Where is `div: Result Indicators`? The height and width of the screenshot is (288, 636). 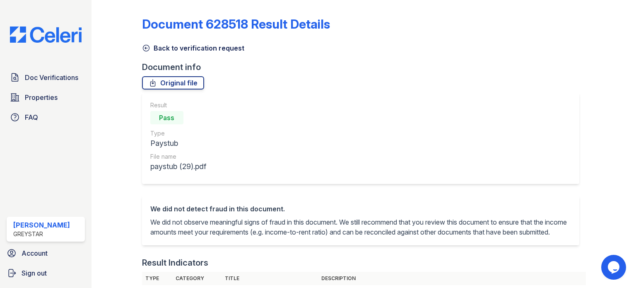 div: Result Indicators is located at coordinates (175, 263).